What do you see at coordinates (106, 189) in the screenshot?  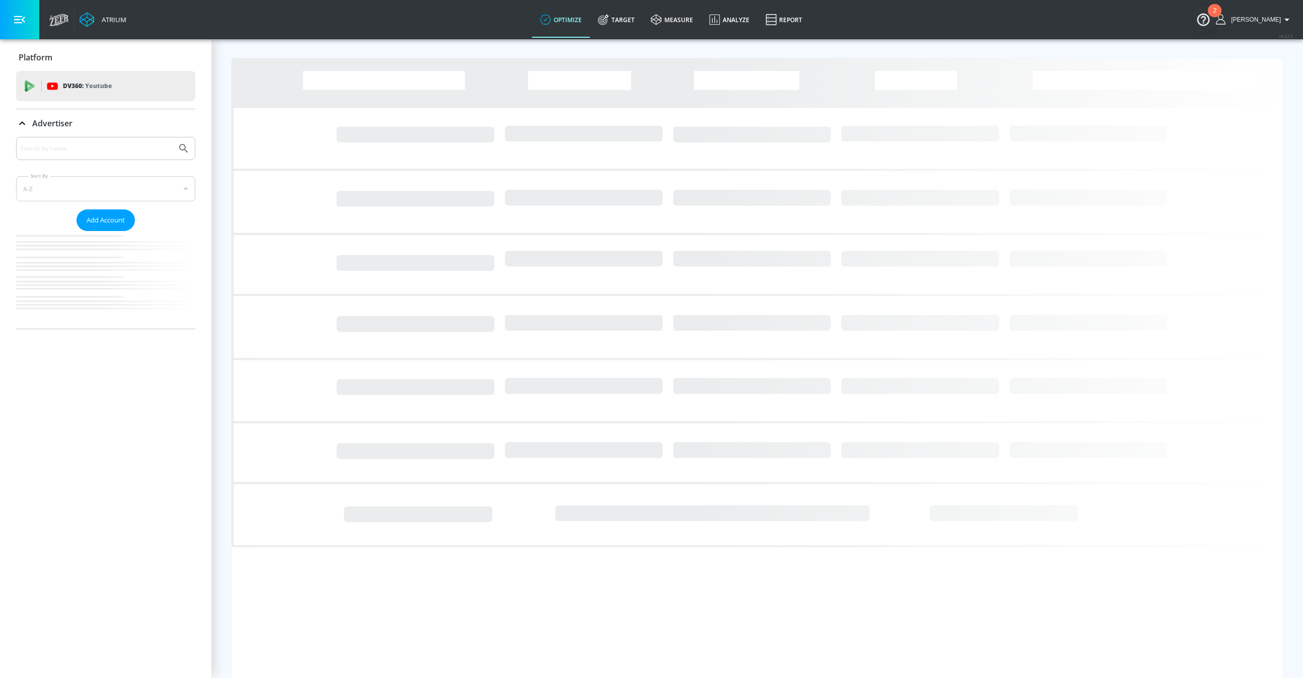 I see `div: A-Z` at bounding box center [106, 189].